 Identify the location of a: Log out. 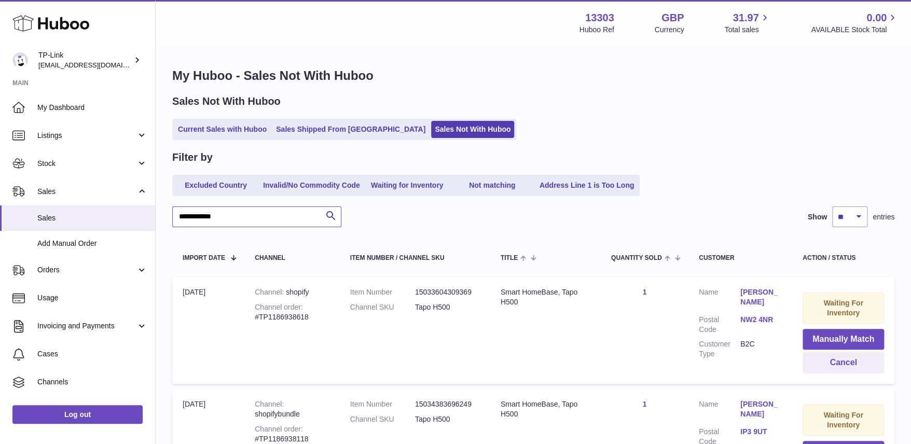
(77, 414).